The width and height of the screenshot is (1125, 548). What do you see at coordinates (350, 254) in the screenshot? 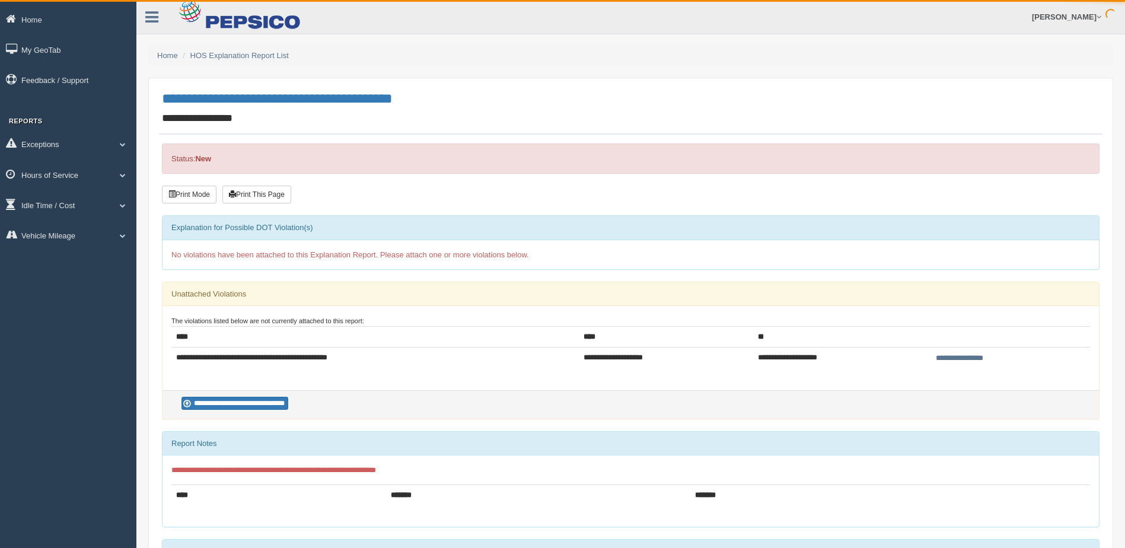
I see `span: No violations have been attached to this Explanation Report. Please attach one or more violations...` at bounding box center [350, 254].